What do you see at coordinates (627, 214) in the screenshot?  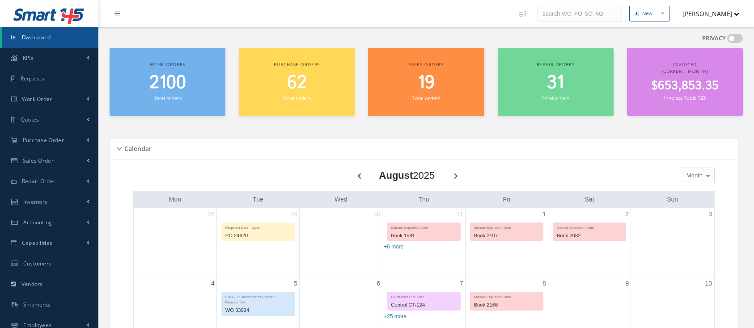 I see `a: August 2, 2025` at bounding box center [627, 214].